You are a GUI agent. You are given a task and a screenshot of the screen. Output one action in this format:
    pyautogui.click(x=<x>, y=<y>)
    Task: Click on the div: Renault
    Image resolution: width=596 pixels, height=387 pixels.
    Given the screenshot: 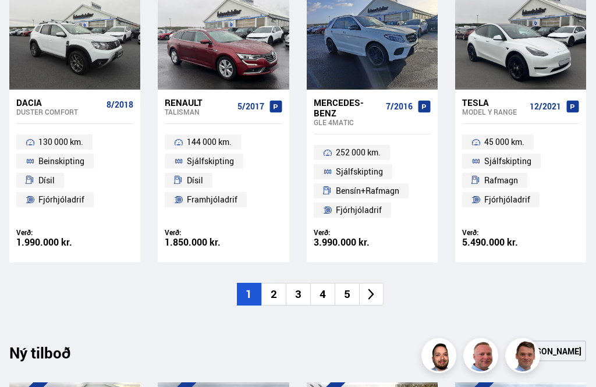 What is the action you would take?
    pyautogui.click(x=198, y=102)
    